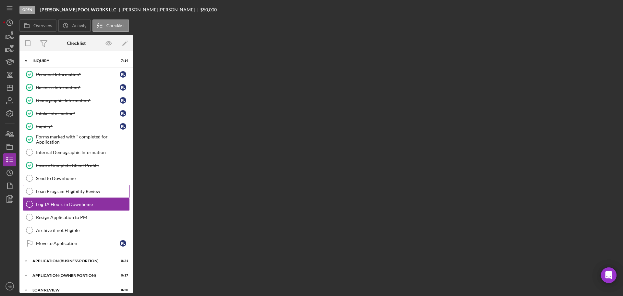  Describe the element at coordinates (122, 61) in the screenshot. I see `div: 7 / 14` at that location.